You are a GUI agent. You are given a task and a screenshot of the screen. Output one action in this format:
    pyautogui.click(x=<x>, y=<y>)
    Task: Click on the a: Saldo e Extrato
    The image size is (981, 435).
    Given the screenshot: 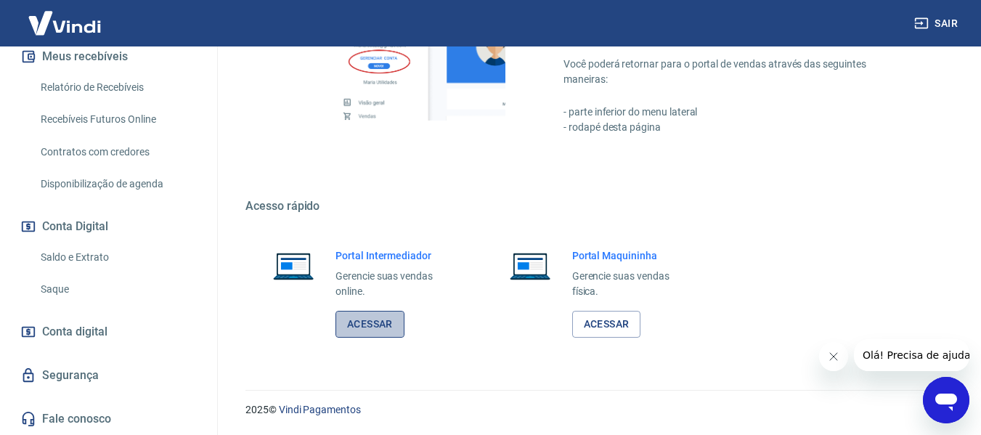 What is the action you would take?
    pyautogui.click(x=117, y=257)
    